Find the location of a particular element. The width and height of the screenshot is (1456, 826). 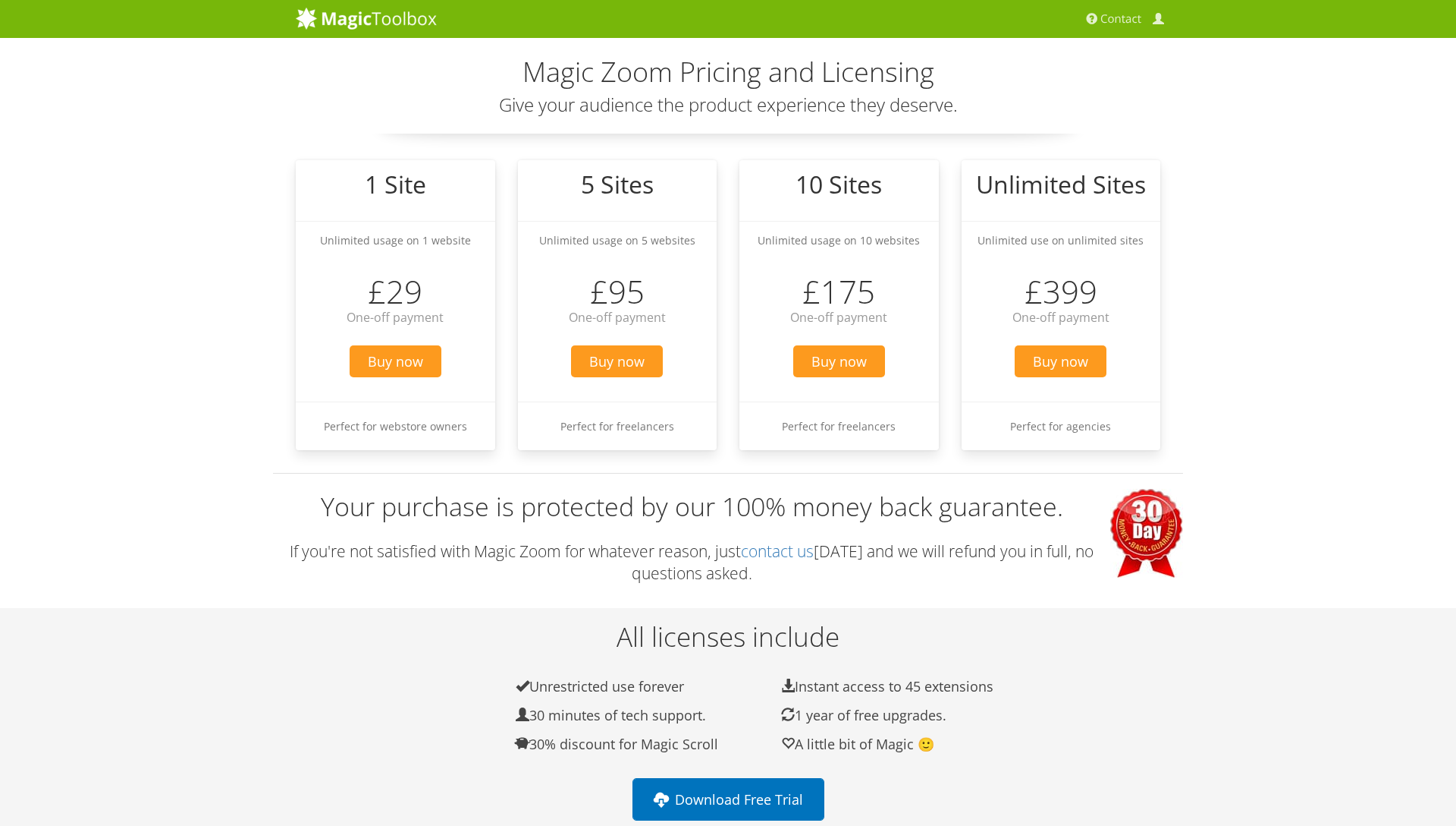

li: Unlimited usage on 1 website is located at coordinates (395, 240).